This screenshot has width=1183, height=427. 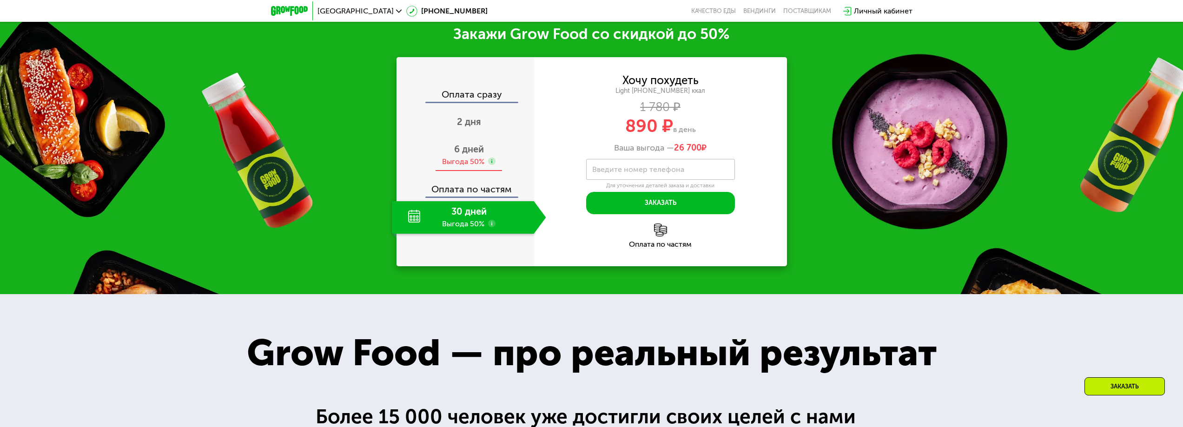 I want to click on label: Введите номер телефона, so click(x=638, y=169).